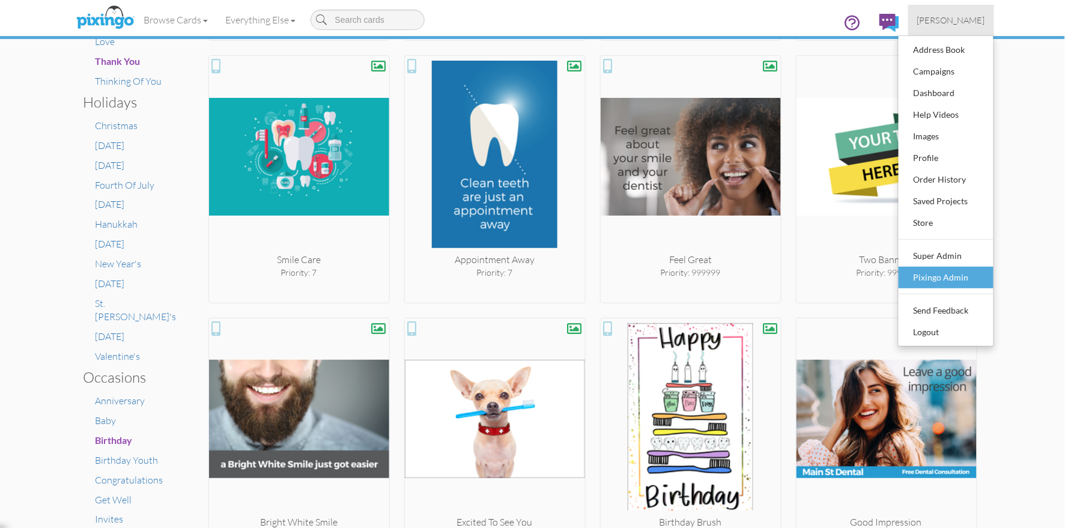  Describe the element at coordinates (946, 115) in the screenshot. I see `a: Help Videos` at that location.